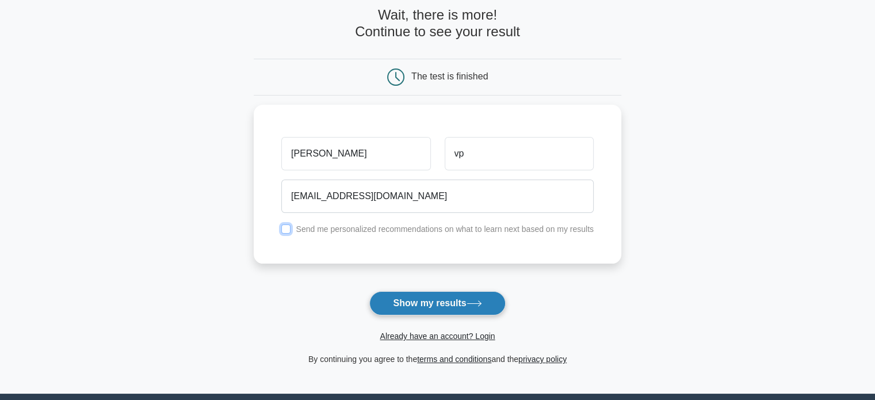 Image resolution: width=875 pixels, height=400 pixels. What do you see at coordinates (437, 336) in the screenshot?
I see `a: Already have an account? Login` at bounding box center [437, 336].